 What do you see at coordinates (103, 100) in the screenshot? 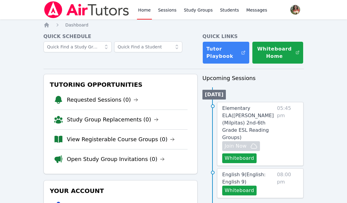
I see `a: Requested Sessions (0)` at bounding box center [103, 100].